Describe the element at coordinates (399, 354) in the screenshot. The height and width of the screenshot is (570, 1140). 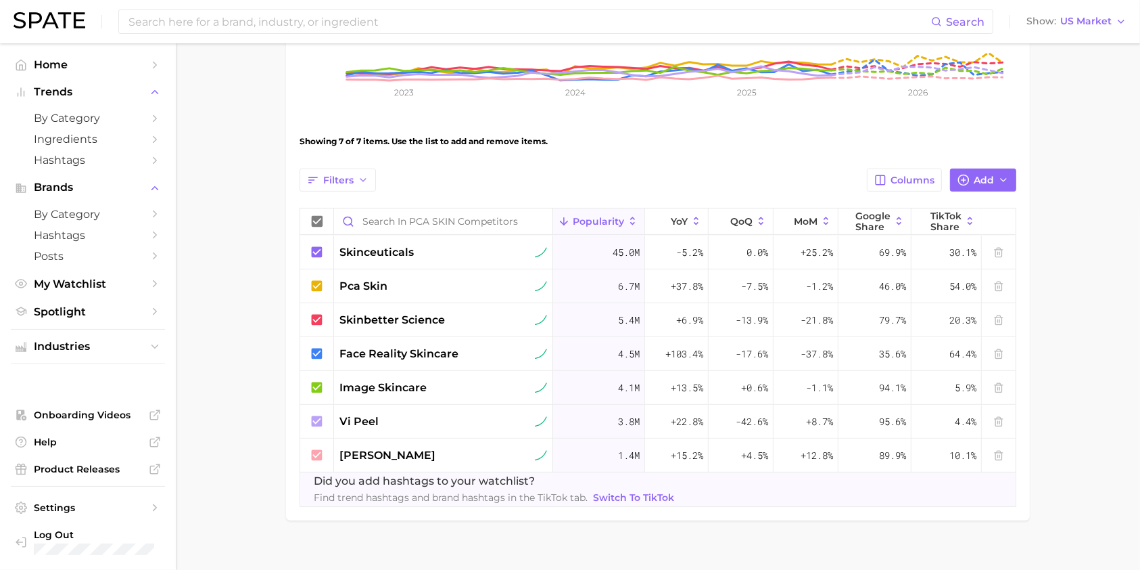
I see `span: face reality skincare` at that location.